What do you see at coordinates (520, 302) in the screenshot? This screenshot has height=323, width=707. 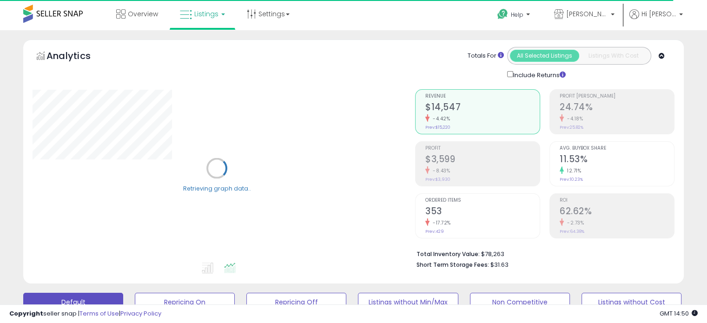 I see `button: Non Competitive` at bounding box center [520, 302].